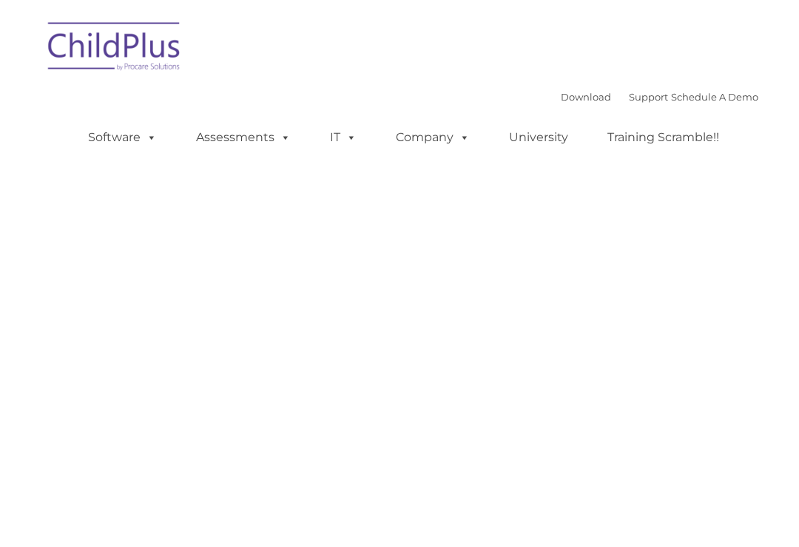 The width and height of the screenshot is (799, 547). I want to click on img: ChildPlus by Procare Solutions, so click(115, 49).